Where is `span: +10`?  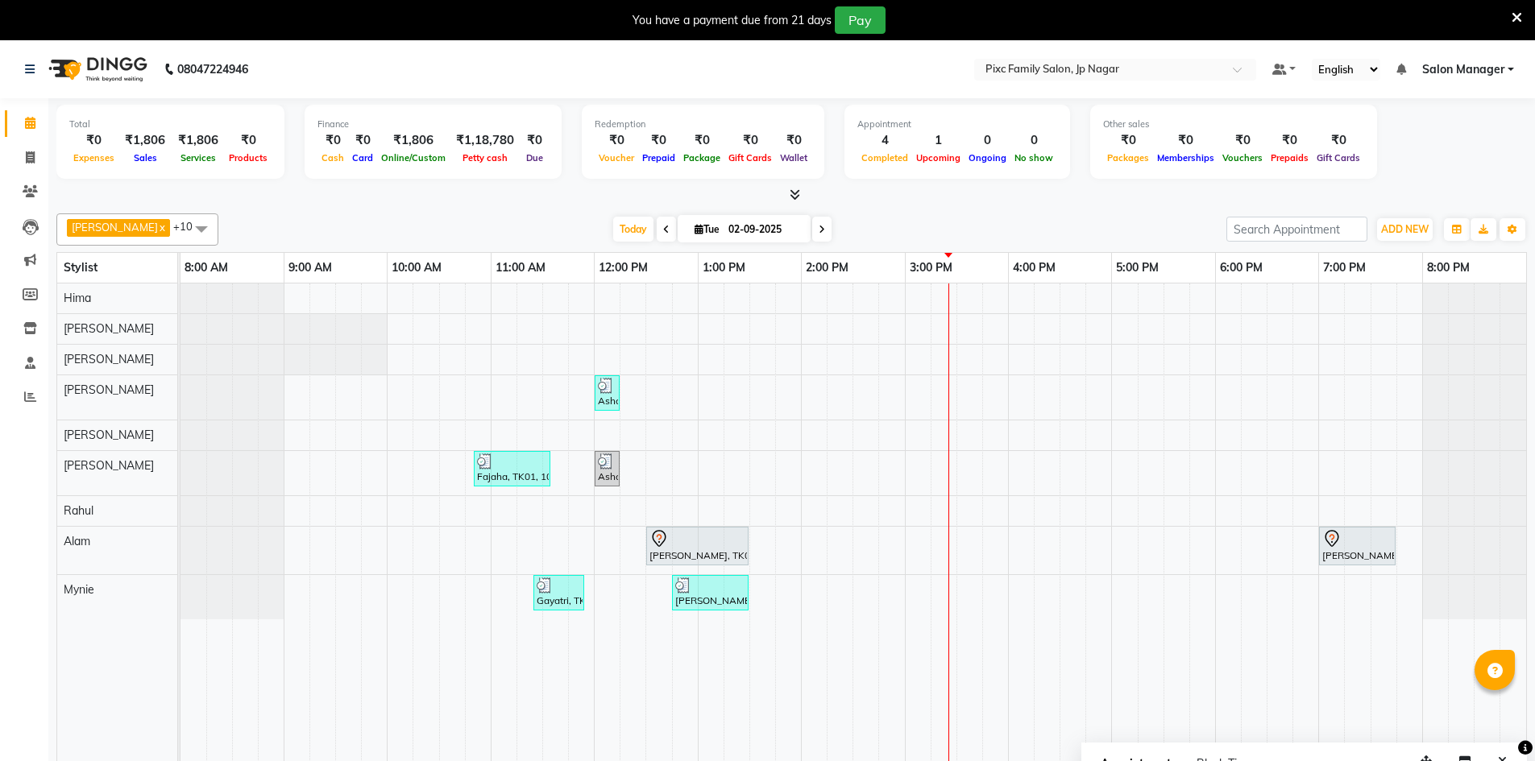
span: +10 is located at coordinates (188, 226).